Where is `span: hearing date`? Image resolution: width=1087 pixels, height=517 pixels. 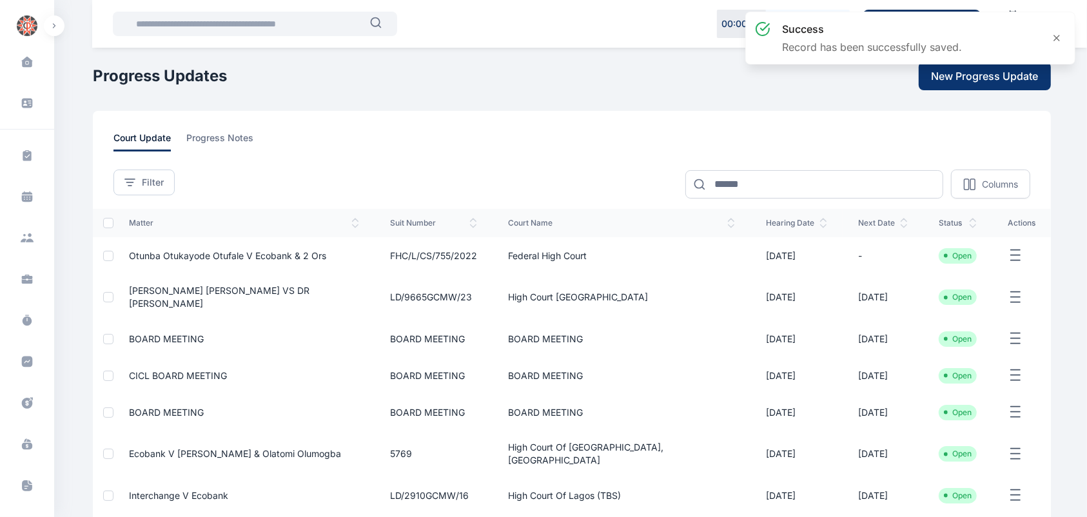
span: hearing date is located at coordinates (796, 223).